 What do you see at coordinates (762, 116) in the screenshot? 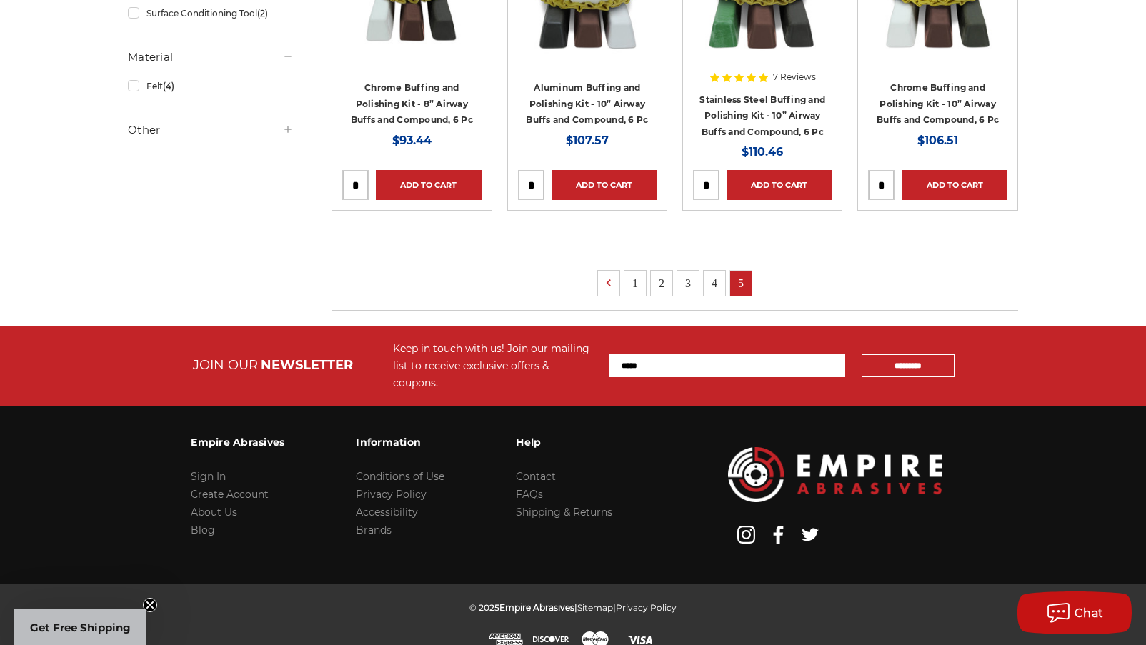
I see `a: Stainless Steel Buffing and Polishing Kit - 10” Airway Buffs and Compound, 6 Pc` at bounding box center [762, 116].